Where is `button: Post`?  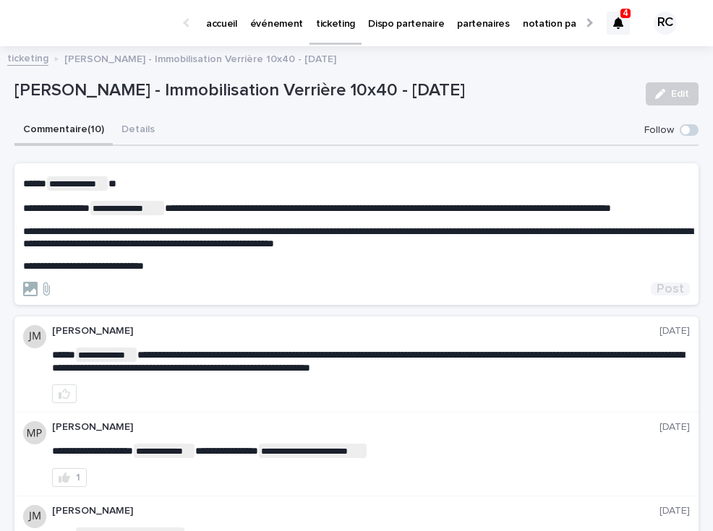
button: Post is located at coordinates (670, 289).